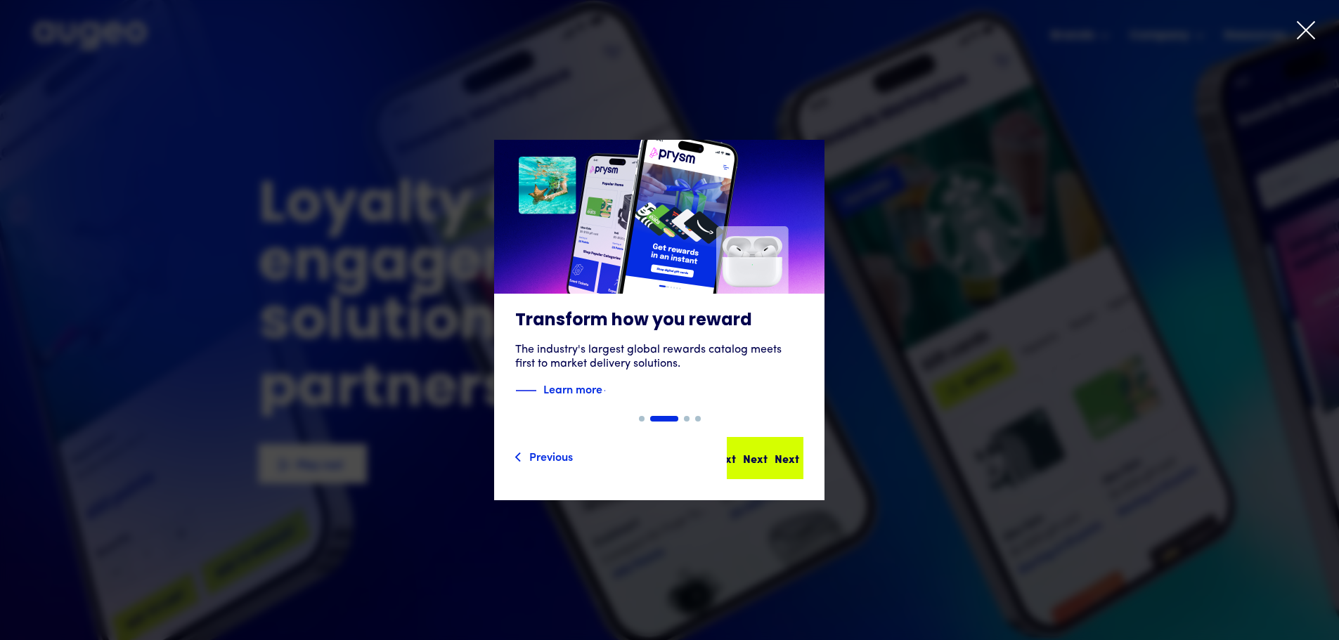 This screenshot has height=640, width=1339. What do you see at coordinates (698, 419) in the screenshot?
I see `div: Show slide 4 of 4` at bounding box center [698, 419].